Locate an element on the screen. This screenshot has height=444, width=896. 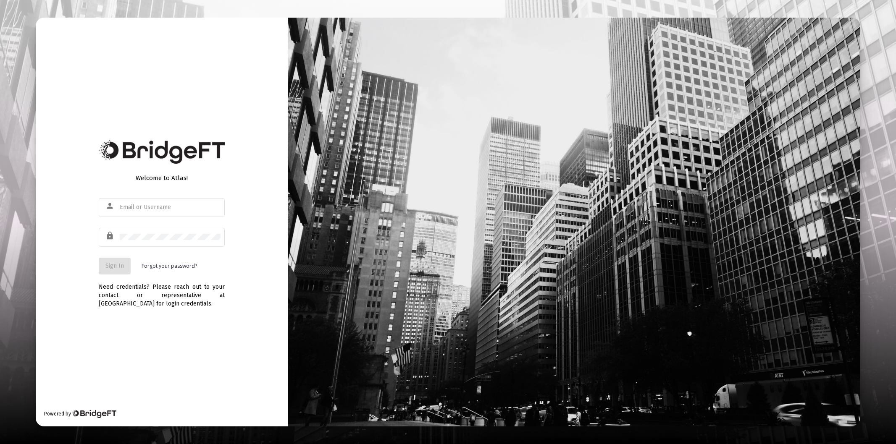
a: Forgot your password? is located at coordinates (169, 266).